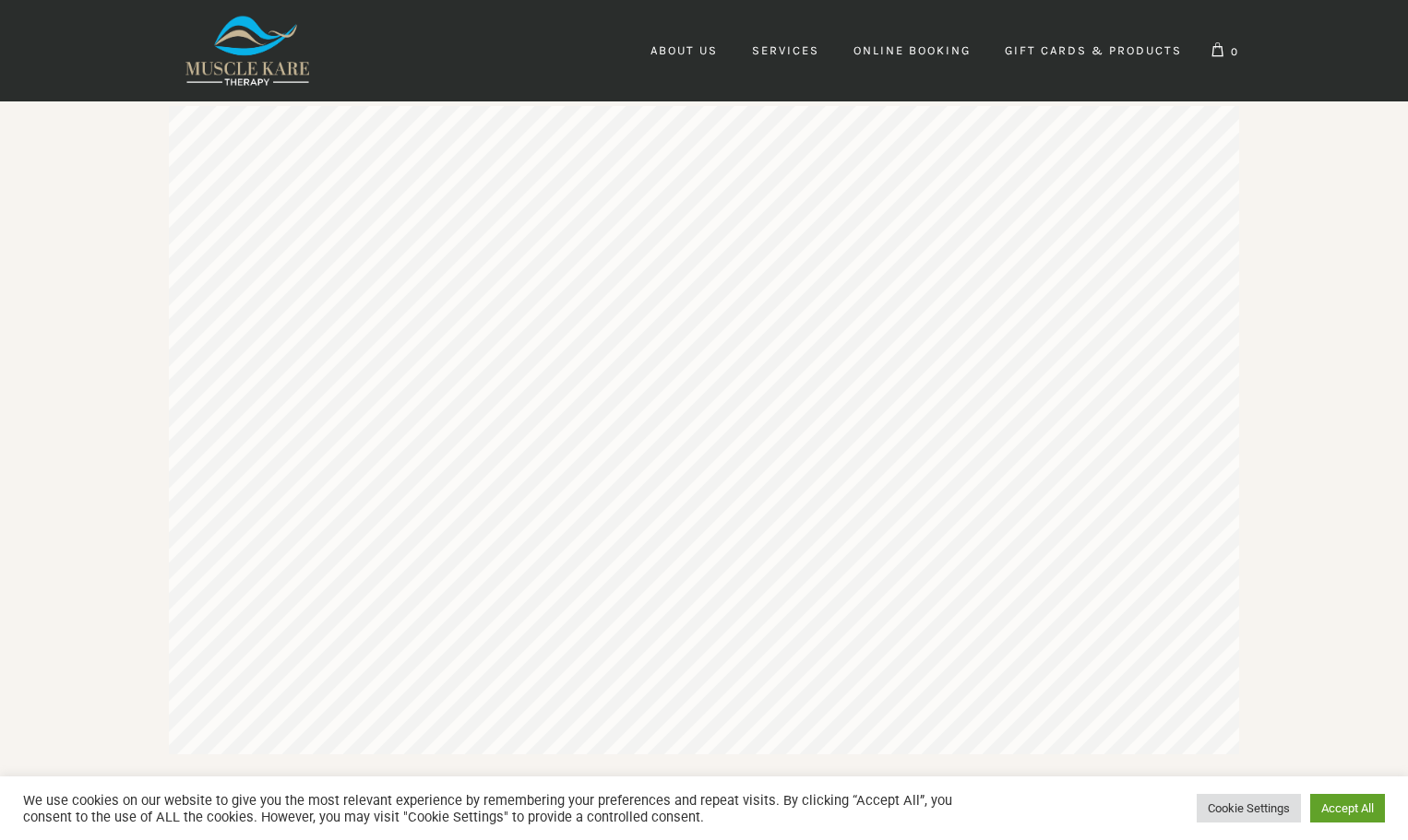 The width and height of the screenshot is (1408, 840). What do you see at coordinates (1093, 51) in the screenshot?
I see `a: Gift Cards & Products` at bounding box center [1093, 51].